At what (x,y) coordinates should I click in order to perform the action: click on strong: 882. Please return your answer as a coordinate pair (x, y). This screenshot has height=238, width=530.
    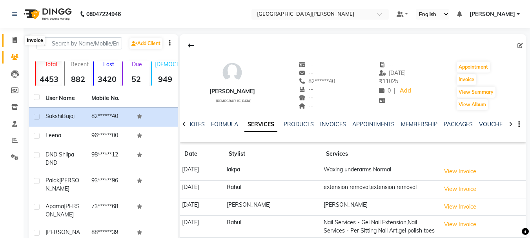
    Looking at the image, I should click on (78, 79).